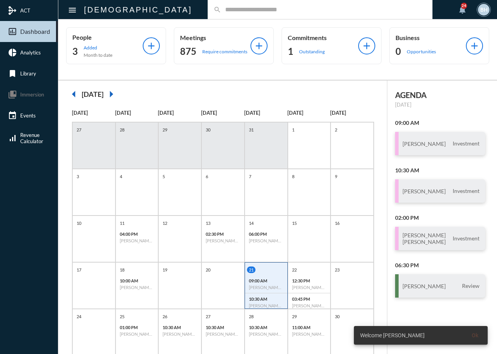 The height and width of the screenshot is (354, 497). Describe the element at coordinates (165, 270) in the screenshot. I see `p: 19` at that location.